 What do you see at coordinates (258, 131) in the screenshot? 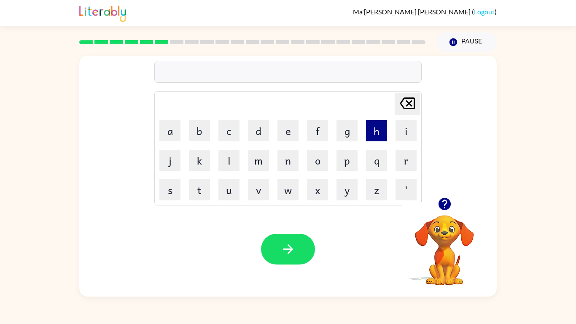
I see `button: d` at bounding box center [258, 131].